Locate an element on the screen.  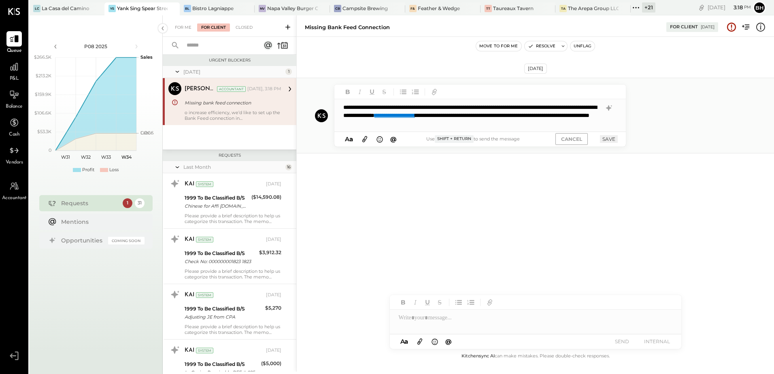
div: The Arepa Group LLC is located at coordinates (593, 8).